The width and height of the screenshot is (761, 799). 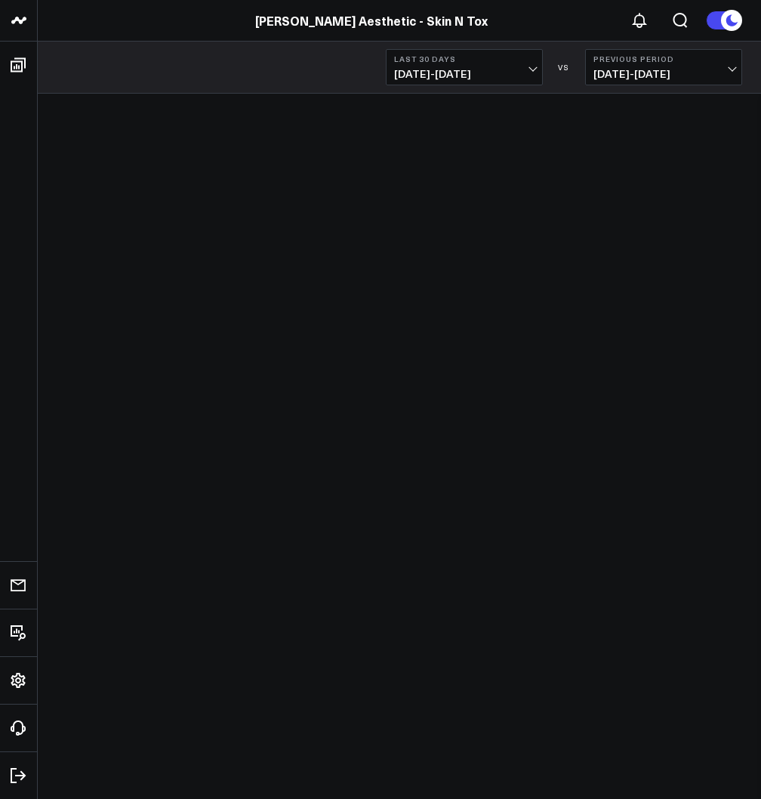 I want to click on b: Previous Period, so click(x=664, y=59).